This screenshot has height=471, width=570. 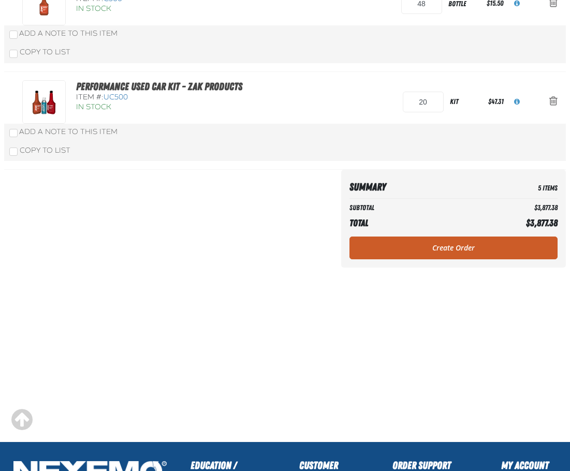 I want to click on input: Product Quantity, so click(x=423, y=102).